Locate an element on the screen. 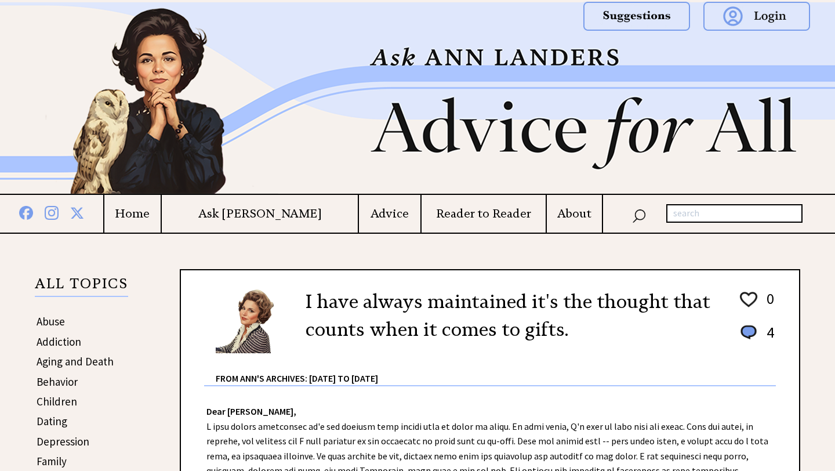  a: Behavior is located at coordinates (57, 382).